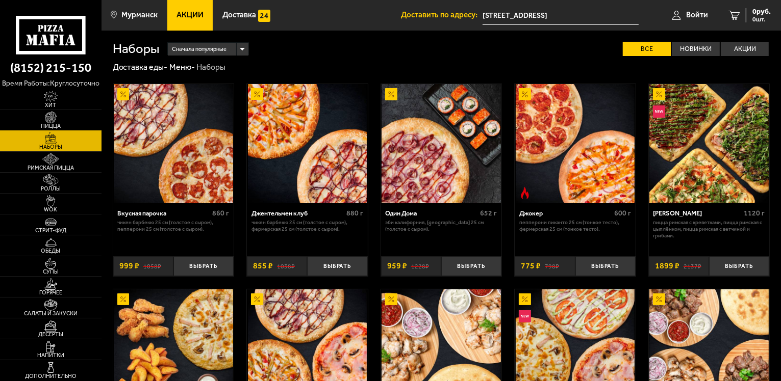 Image resolution: width=781 pixels, height=381 pixels. Describe the element at coordinates (441, 144) in the screenshot. I see `img: Один Дома` at that location.